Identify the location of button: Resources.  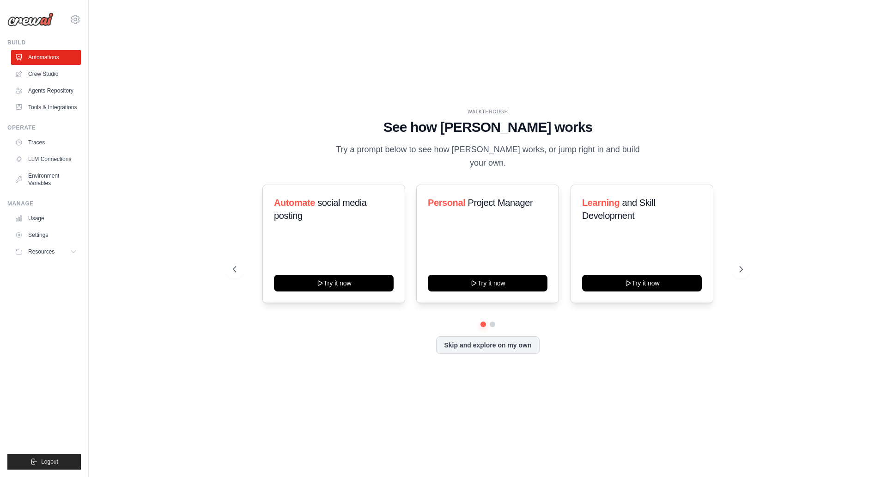
(46, 251).